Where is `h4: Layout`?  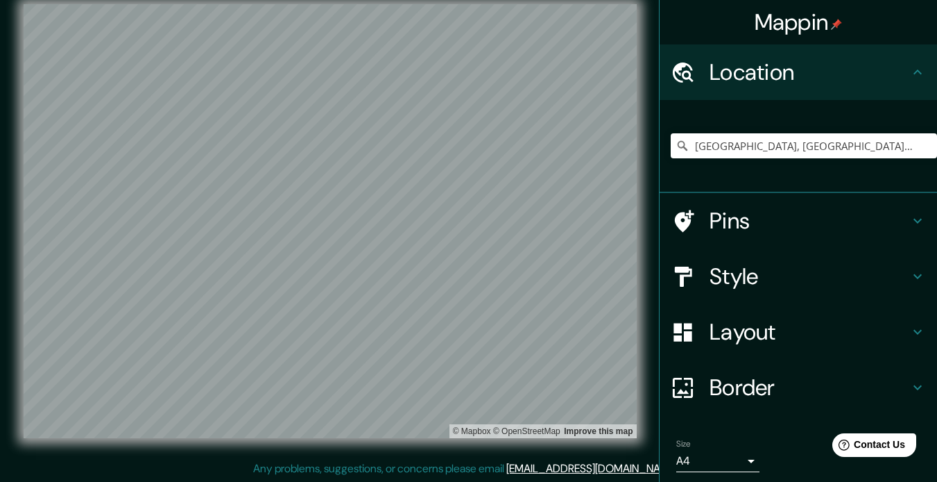
h4: Layout is located at coordinates (810, 332).